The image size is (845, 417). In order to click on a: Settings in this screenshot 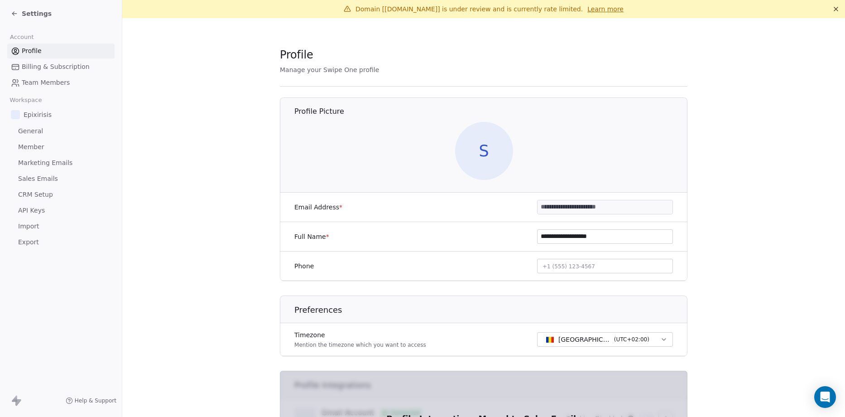, I will do `click(31, 14)`.